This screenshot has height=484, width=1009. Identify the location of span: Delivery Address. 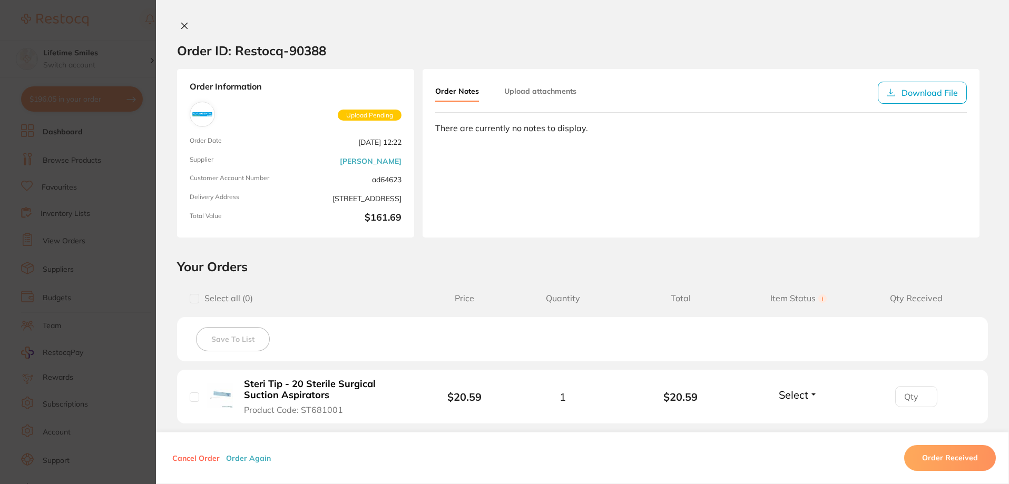
(240, 199).